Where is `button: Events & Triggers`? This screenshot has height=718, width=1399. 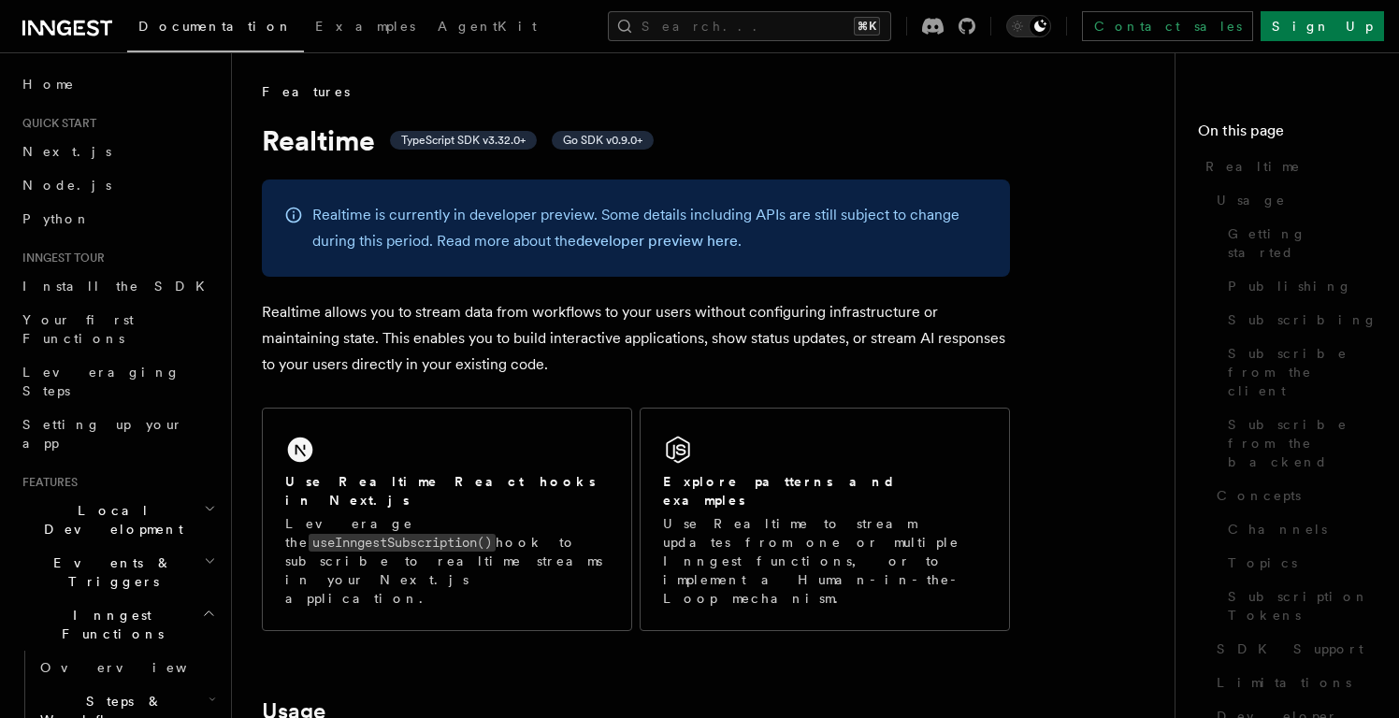 button: Events & Triggers is located at coordinates (117, 572).